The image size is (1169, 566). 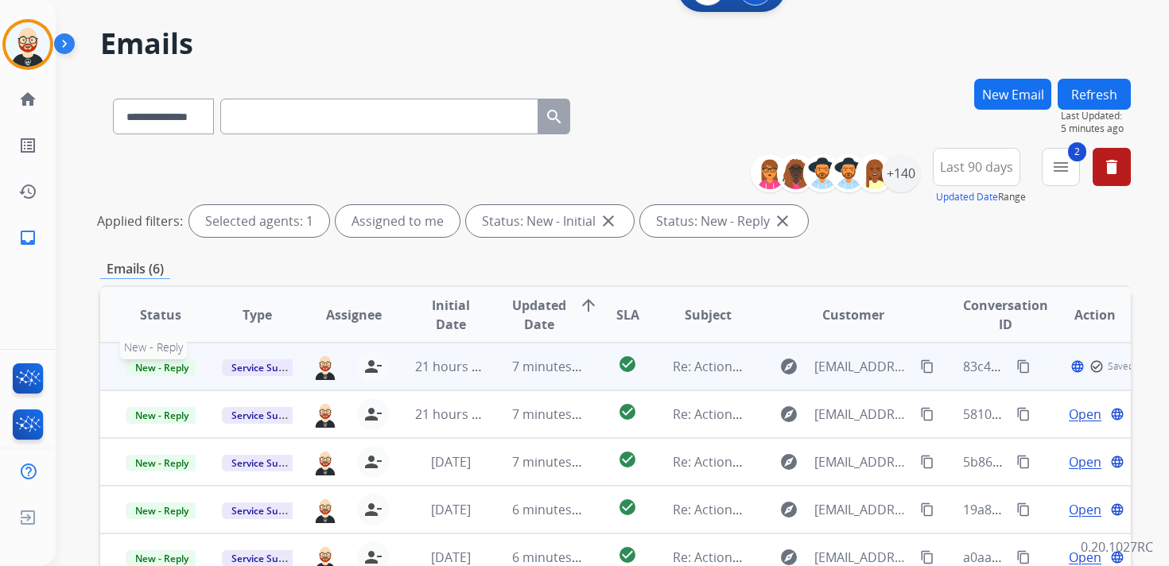 I want to click on div: Status: New - Initial, so click(x=549, y=221).